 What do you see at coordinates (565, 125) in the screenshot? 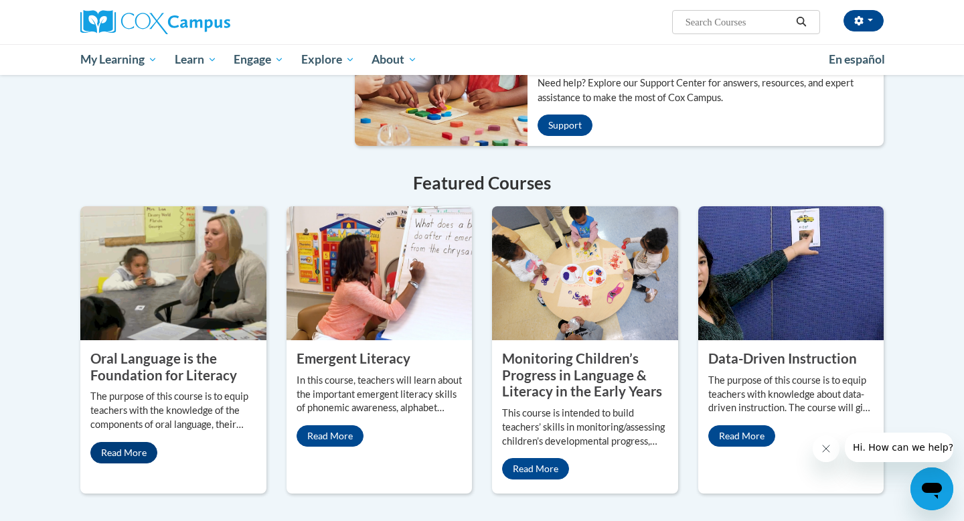
I see `a: Support` at bounding box center [565, 125].